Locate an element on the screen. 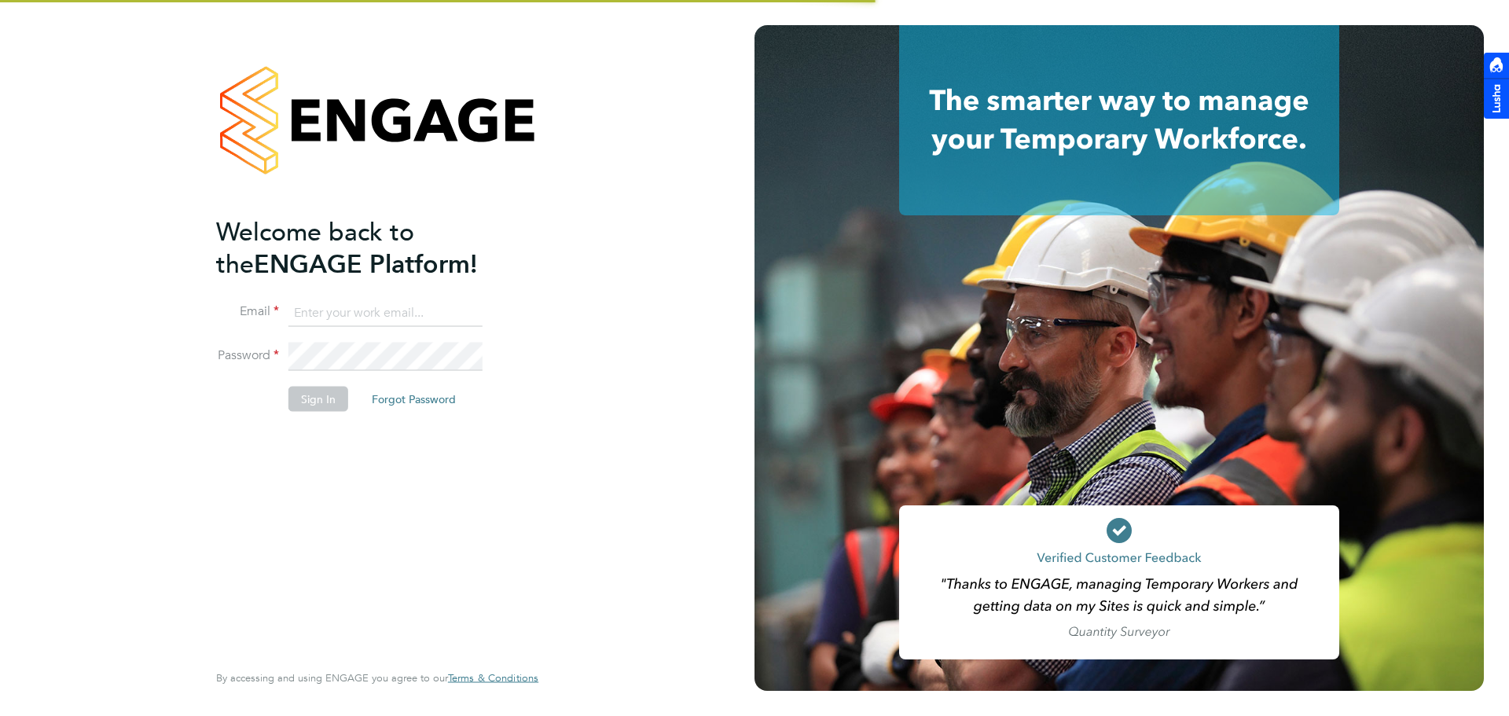  label: Email is located at coordinates (248, 311).